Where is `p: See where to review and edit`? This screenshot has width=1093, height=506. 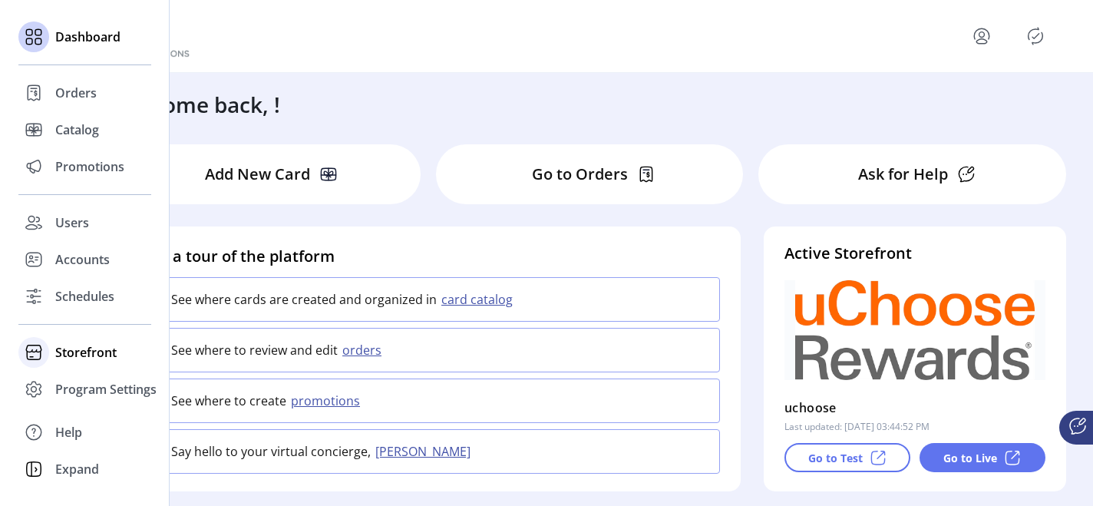 p: See where to review and edit is located at coordinates (254, 350).